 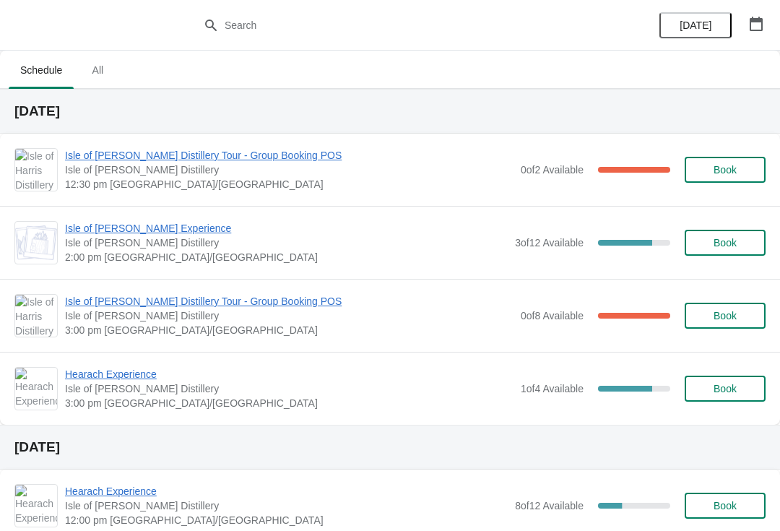 What do you see at coordinates (36, 243) in the screenshot?
I see `img: Isle of Harris Gin Experience | Isle of Harris Distillery | 2:00 pm Europe/London` at bounding box center [36, 243].